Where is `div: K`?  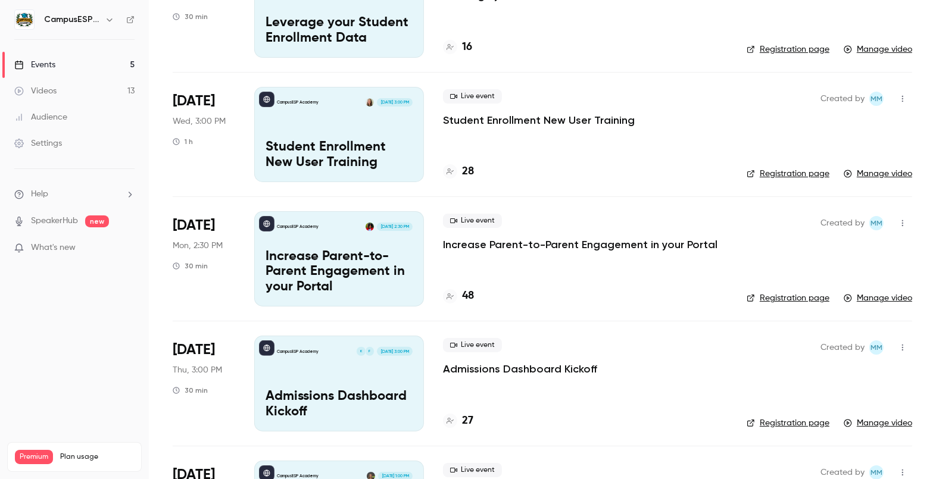
div: K is located at coordinates (361, 351).